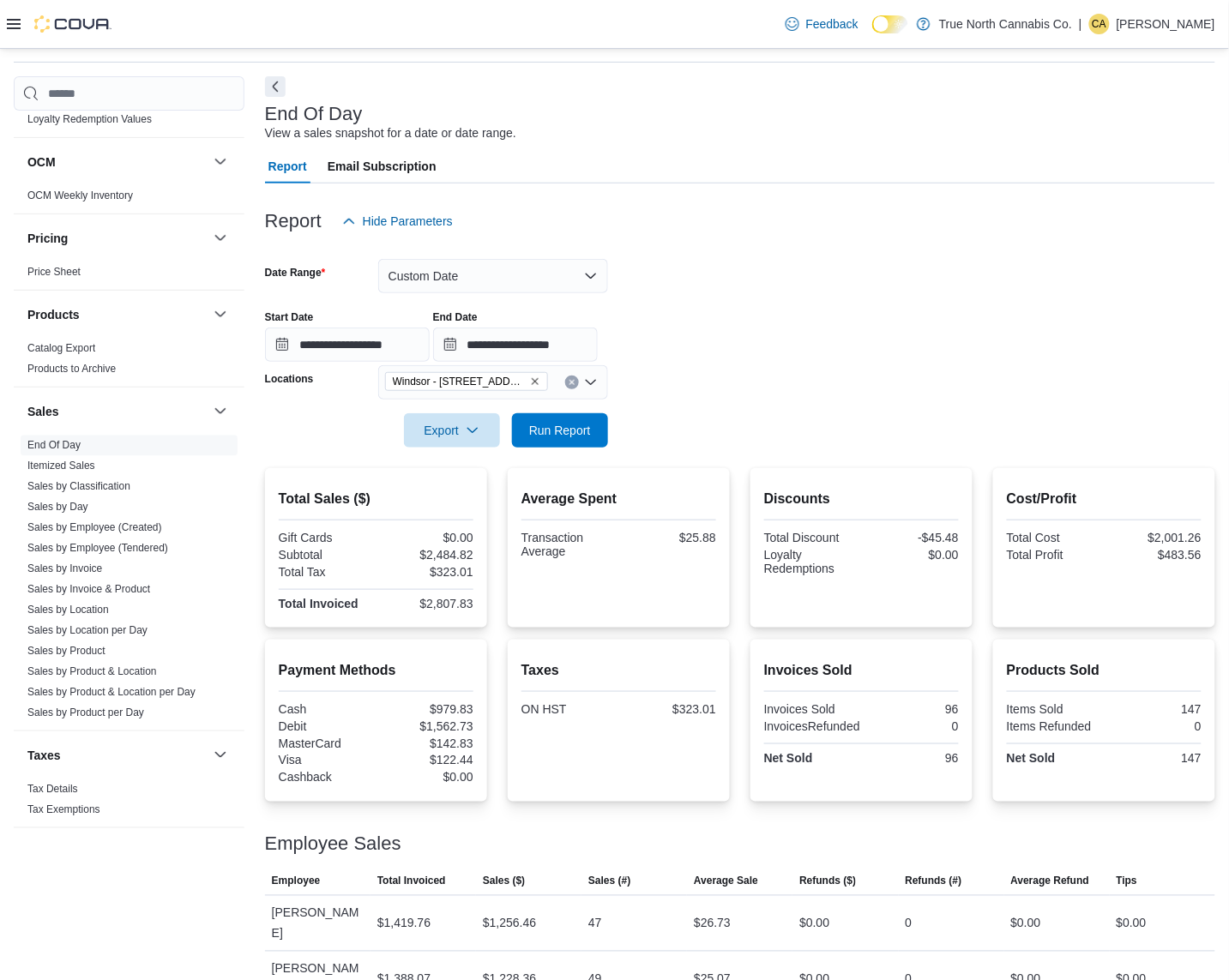  What do you see at coordinates (314, 114) in the screenshot?
I see `h3: End Of Day` at bounding box center [314, 114].